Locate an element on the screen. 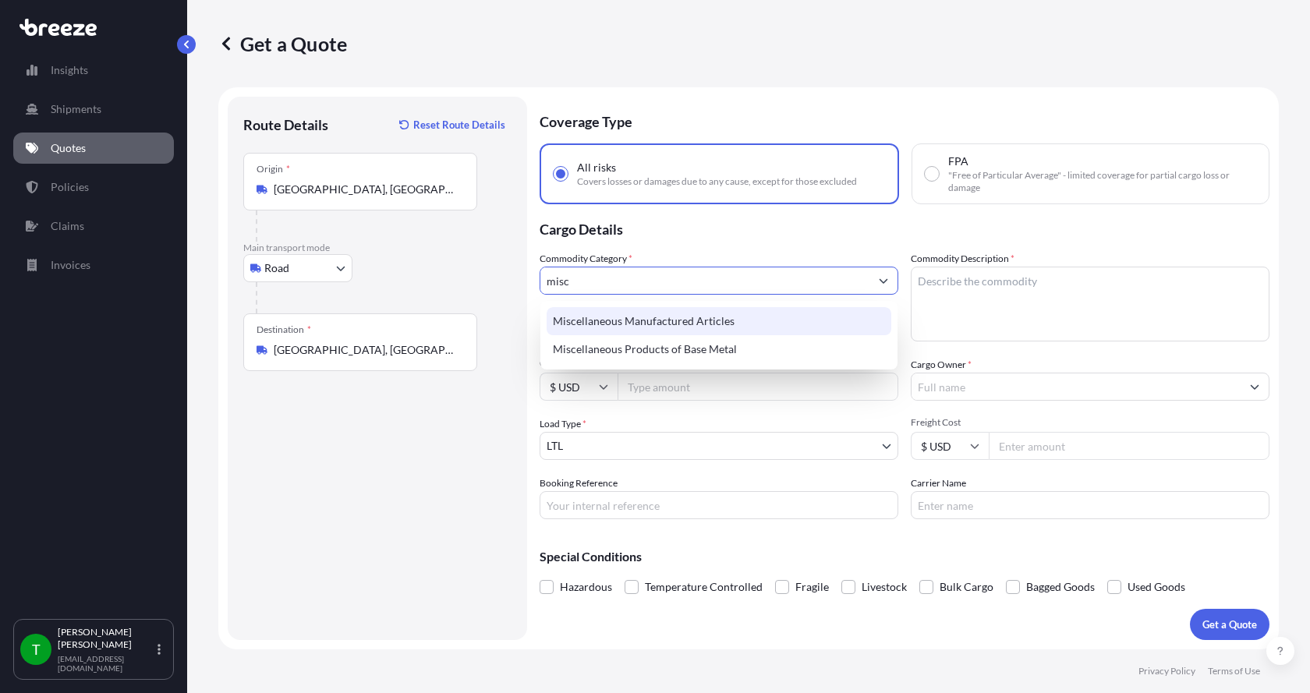  input: Select a commodity type is located at coordinates (705, 281).